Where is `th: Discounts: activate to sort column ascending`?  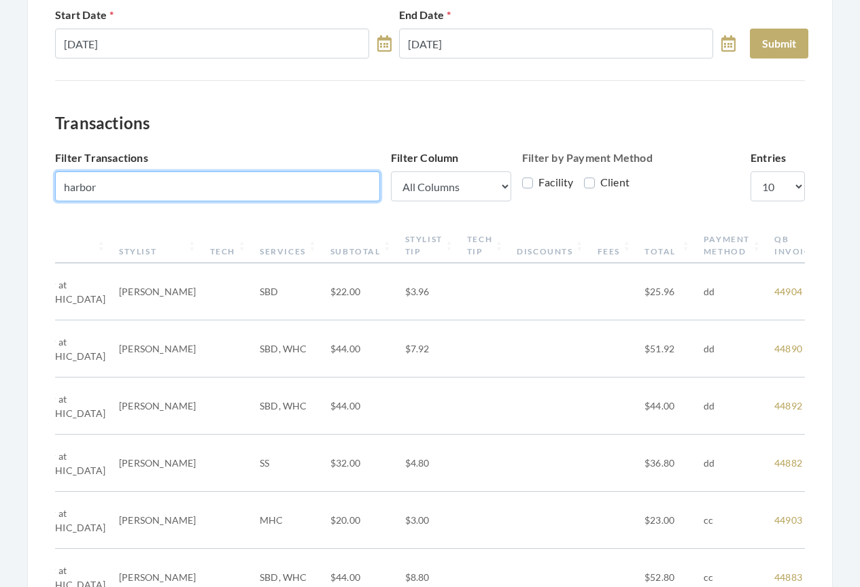
th: Discounts: activate to sort column ascending is located at coordinates (550, 245).